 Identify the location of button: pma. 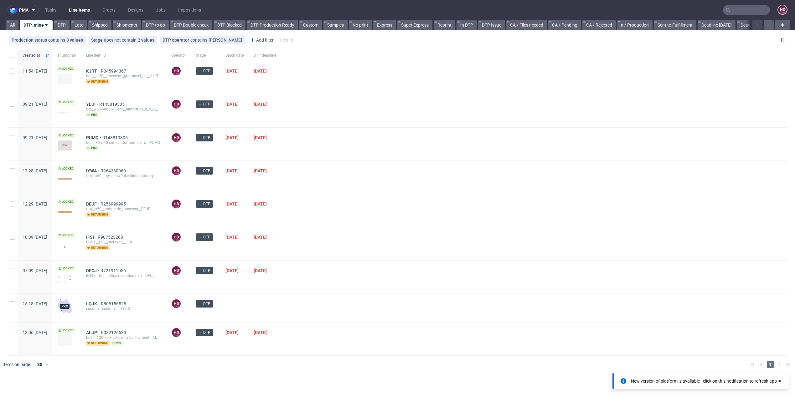
(23, 10).